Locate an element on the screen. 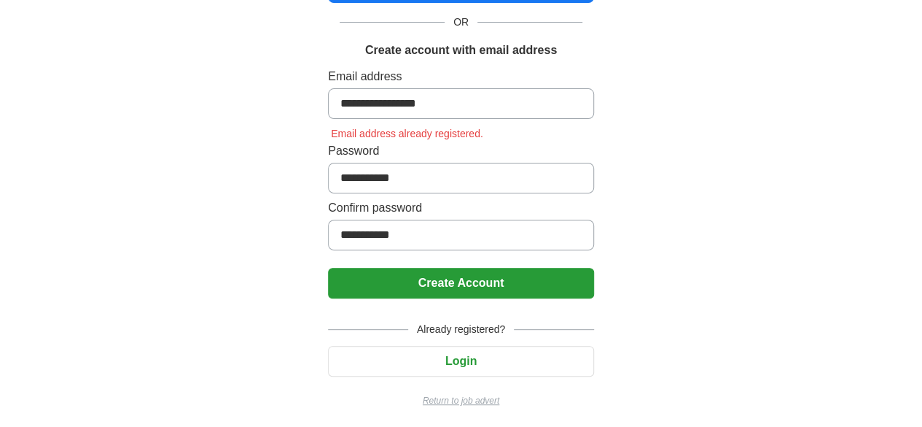 This screenshot has height=427, width=922. a: Login is located at coordinates (461, 360).